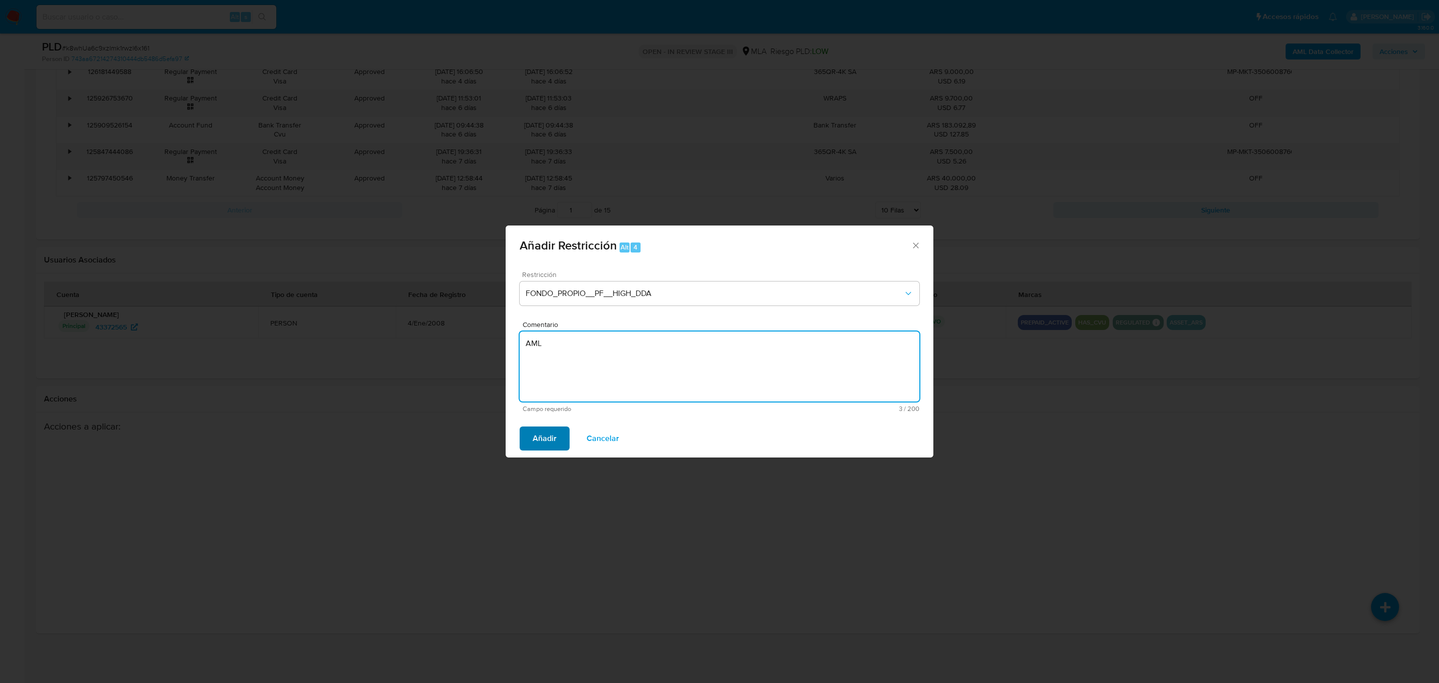 The width and height of the screenshot is (1439, 683). What do you see at coordinates (723, 324) in the screenshot?
I see `span: Comentario` at bounding box center [723, 324].